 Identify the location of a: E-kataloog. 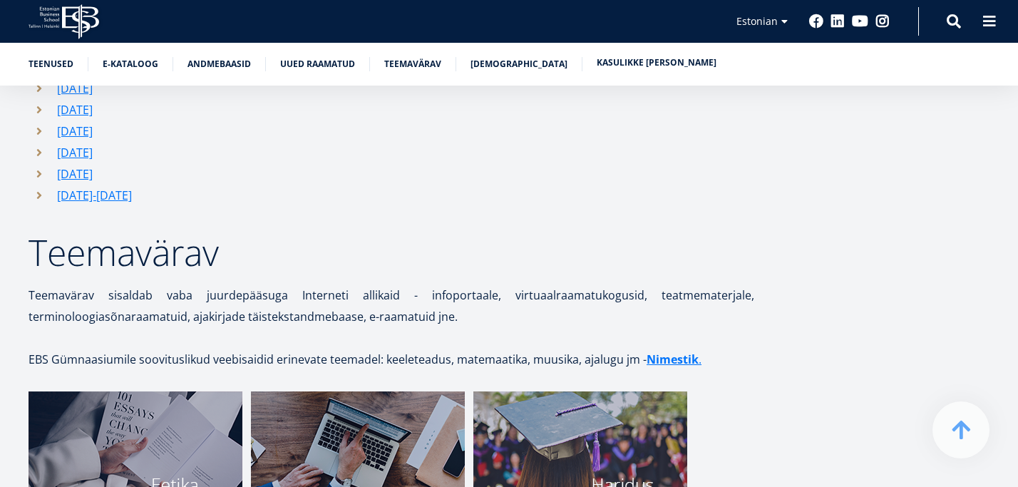
(130, 64).